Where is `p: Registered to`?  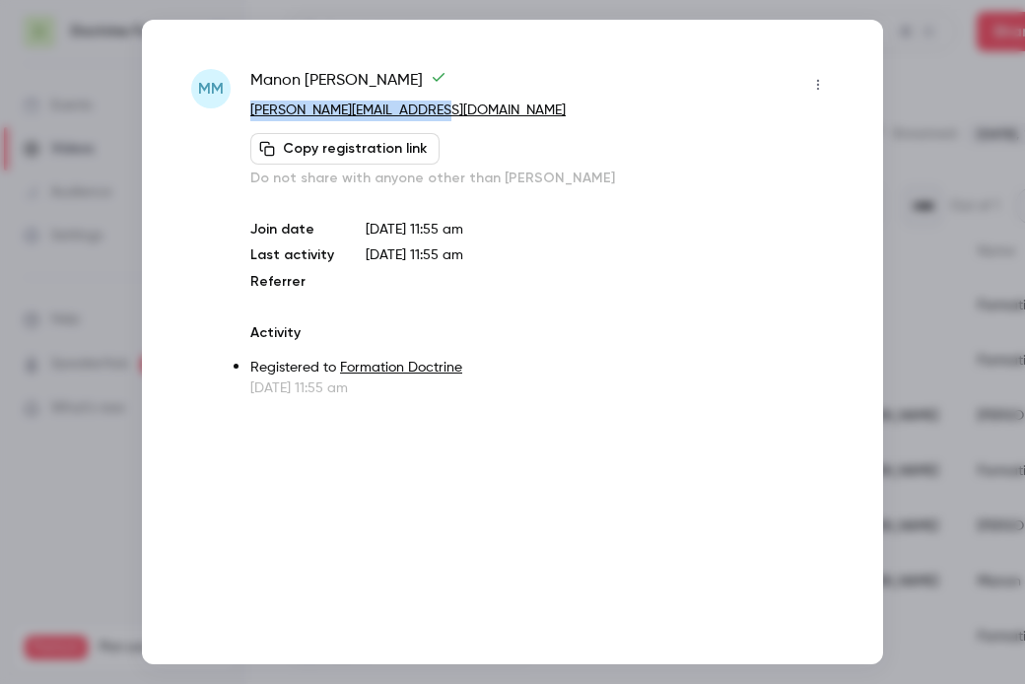
p: Registered to is located at coordinates (542, 368).